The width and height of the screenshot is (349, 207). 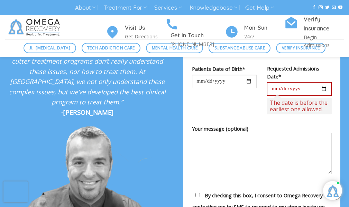 What do you see at coordinates (111, 48) in the screenshot?
I see `a: Tech Addiction Care` at bounding box center [111, 48].